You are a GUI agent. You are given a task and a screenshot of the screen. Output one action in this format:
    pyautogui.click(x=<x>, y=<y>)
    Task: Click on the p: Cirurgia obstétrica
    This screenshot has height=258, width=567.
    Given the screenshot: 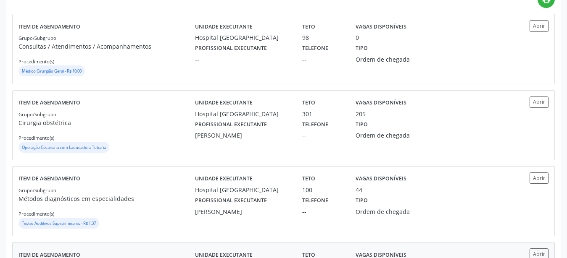 What is the action you would take?
    pyautogui.click(x=107, y=123)
    